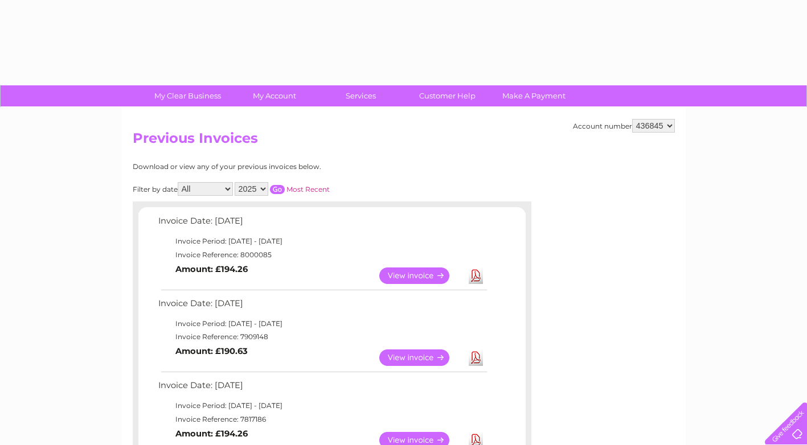  Describe the element at coordinates (322, 337) in the screenshot. I see `td: Invoice Reference: 7909148` at that location.